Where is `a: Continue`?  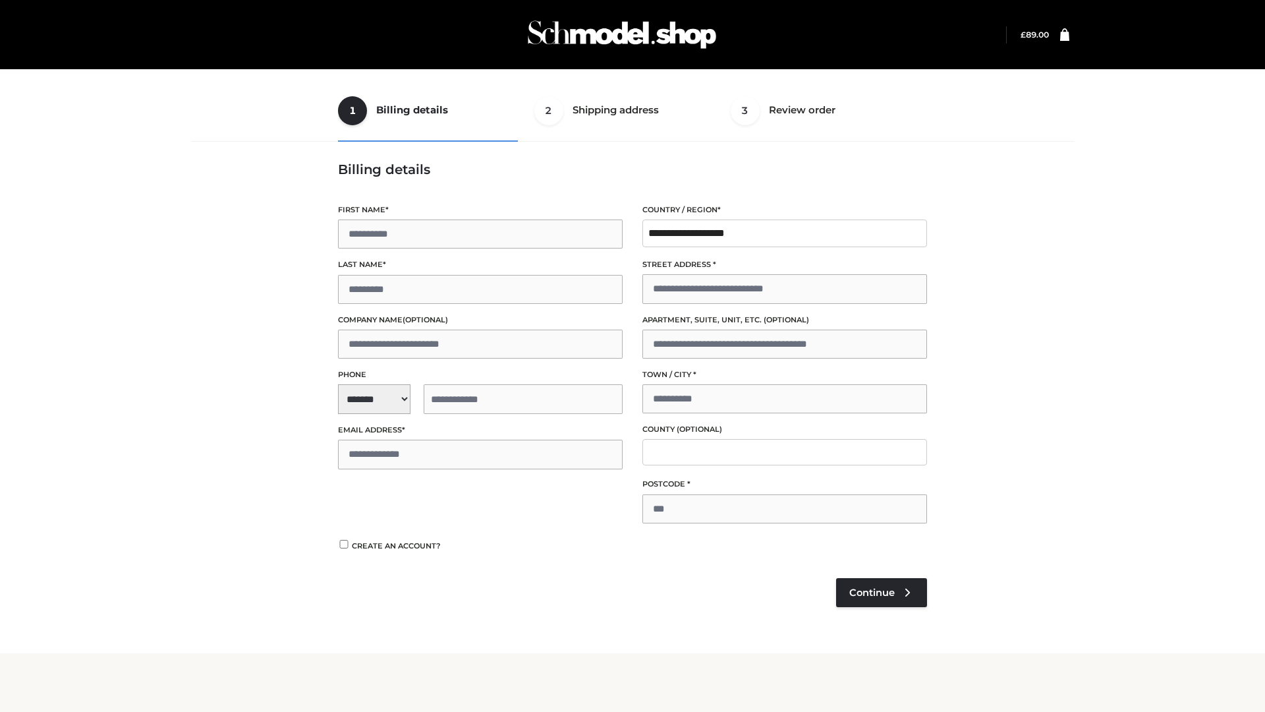 a: Continue is located at coordinates (882, 592).